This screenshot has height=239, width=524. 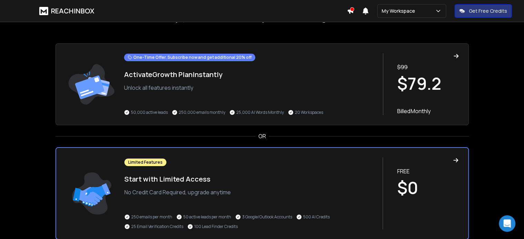 I want to click on p: 25 Email Verification Credits, so click(x=157, y=227).